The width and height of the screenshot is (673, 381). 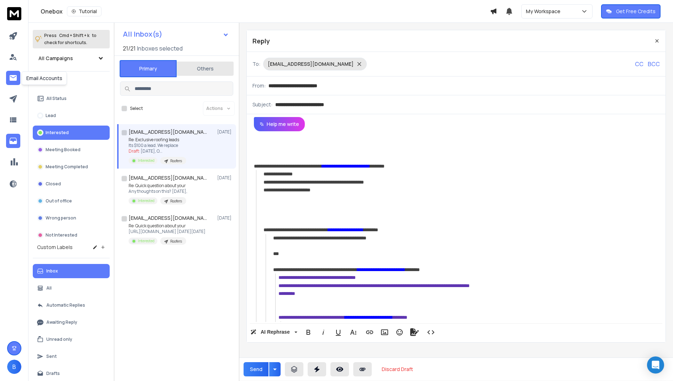 I want to click on p: Closed, so click(x=53, y=184).